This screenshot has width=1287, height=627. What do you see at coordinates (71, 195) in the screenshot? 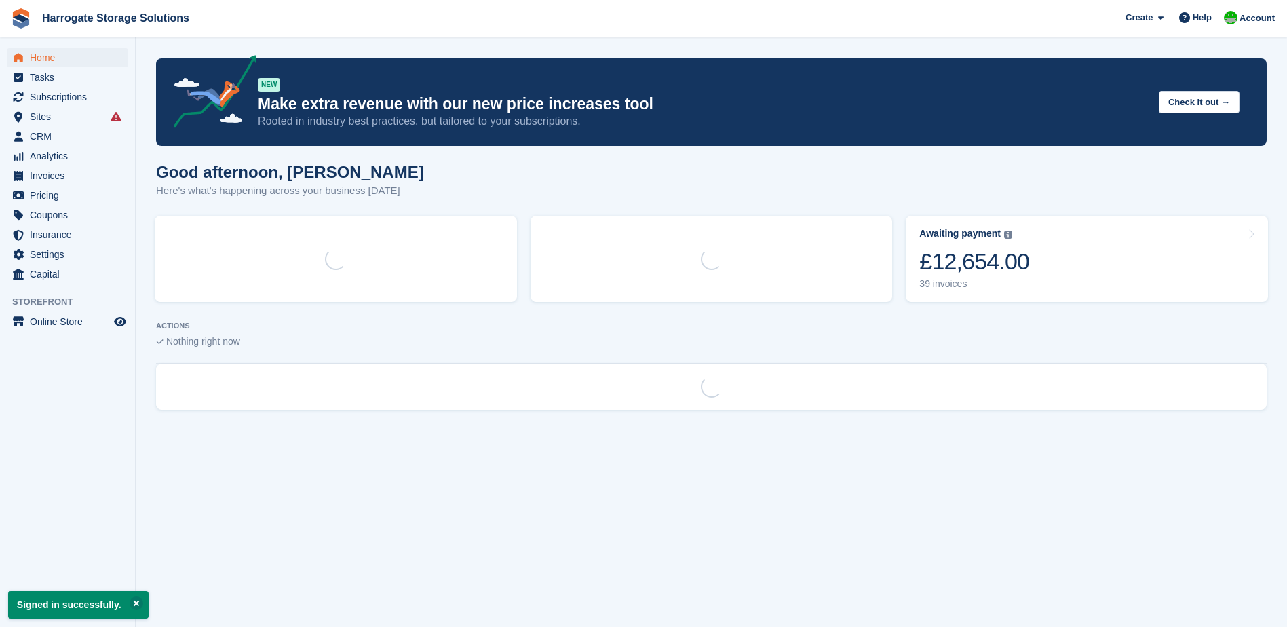
I see `span: Pricing` at bounding box center [71, 195].